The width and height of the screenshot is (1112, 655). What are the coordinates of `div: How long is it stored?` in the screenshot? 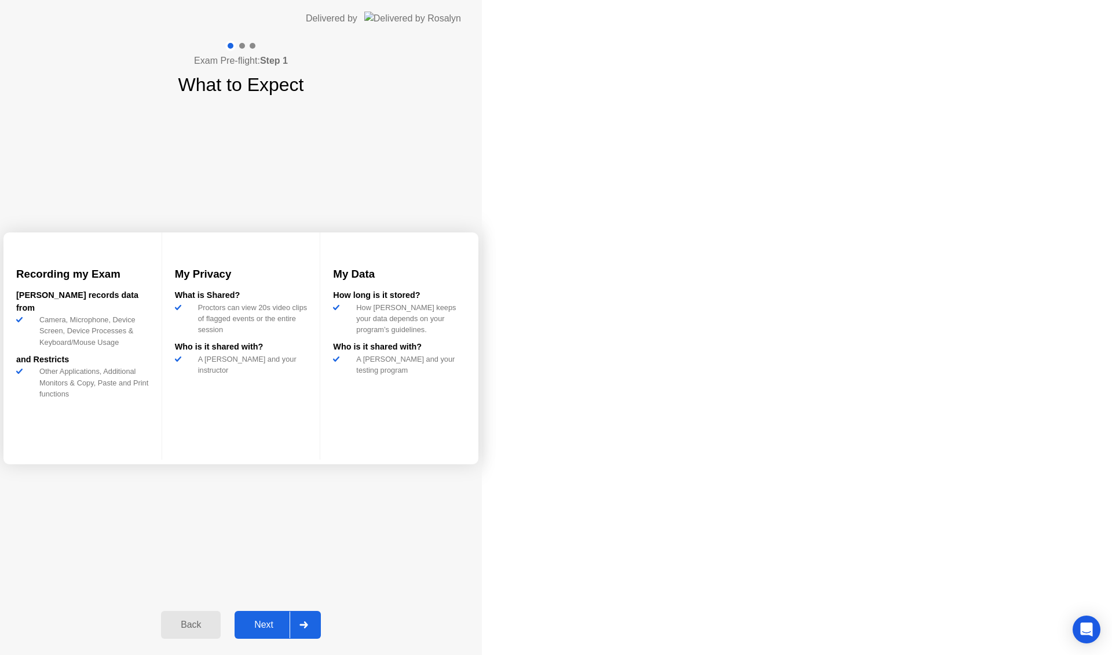 It's located at (399, 295).